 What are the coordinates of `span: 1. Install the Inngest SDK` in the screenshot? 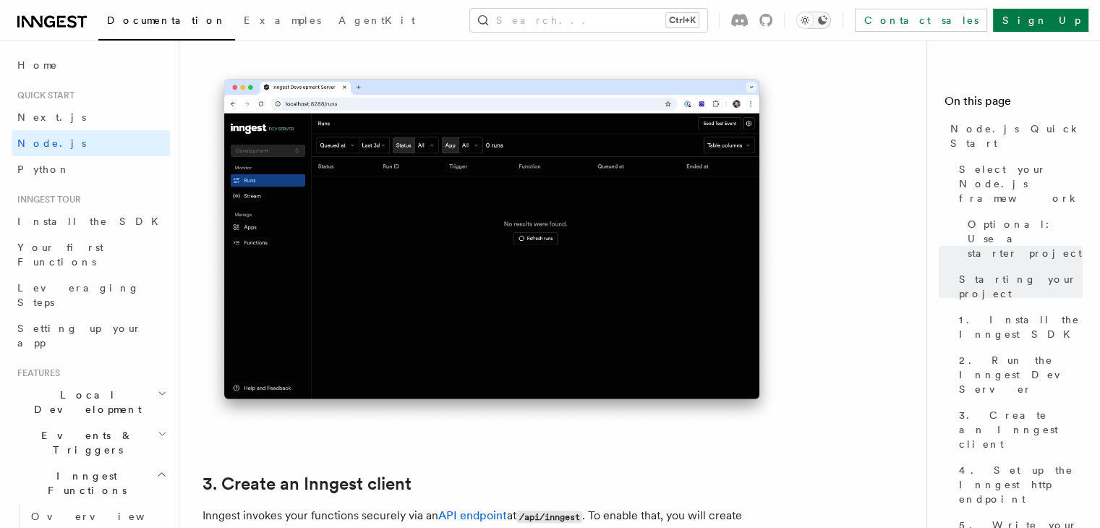 It's located at (1021, 327).